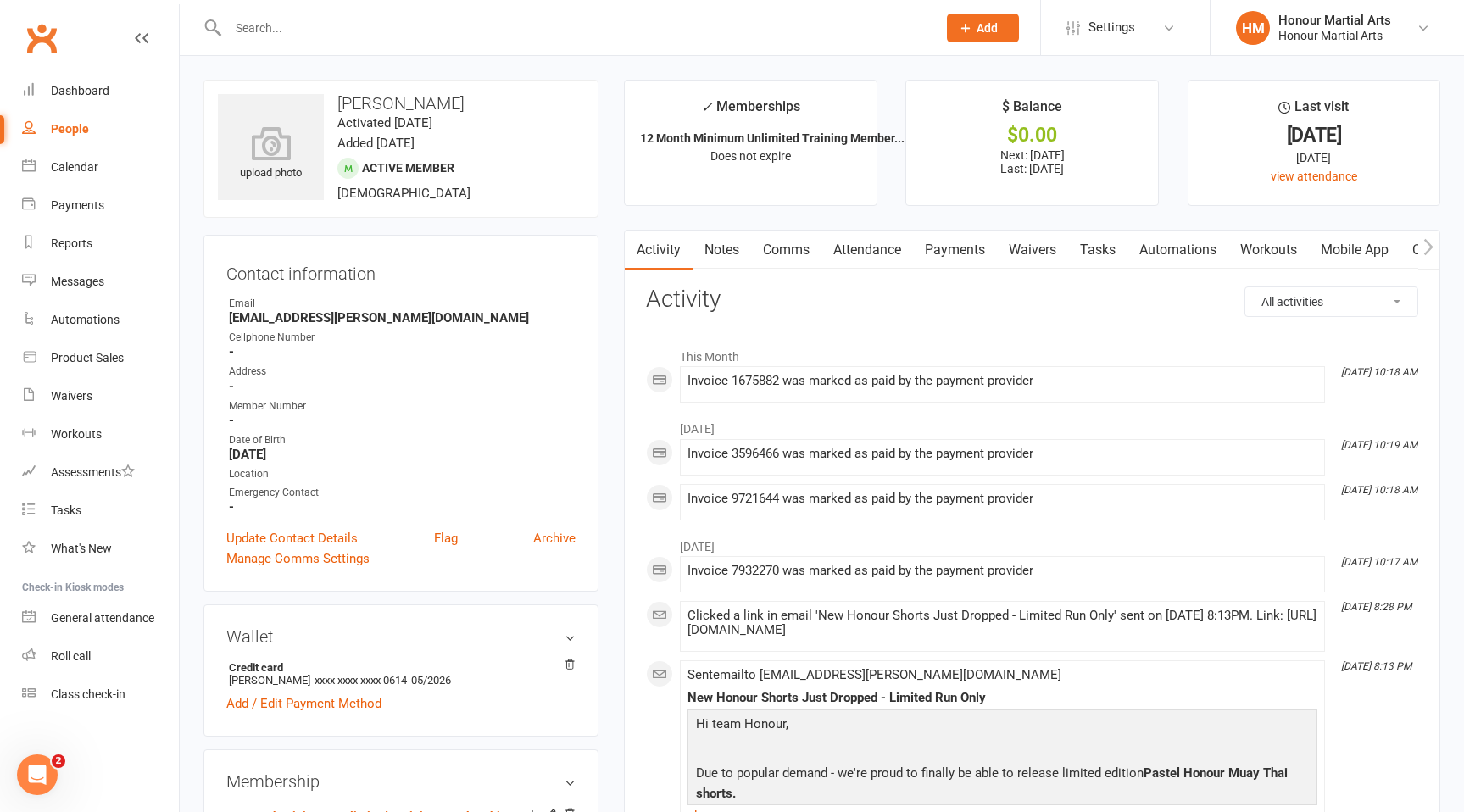 The width and height of the screenshot is (1464, 812). What do you see at coordinates (1002, 785) in the screenshot?
I see `p: Due to popular demand - we're proud to finally be able to release limited edition` at bounding box center [1002, 785].